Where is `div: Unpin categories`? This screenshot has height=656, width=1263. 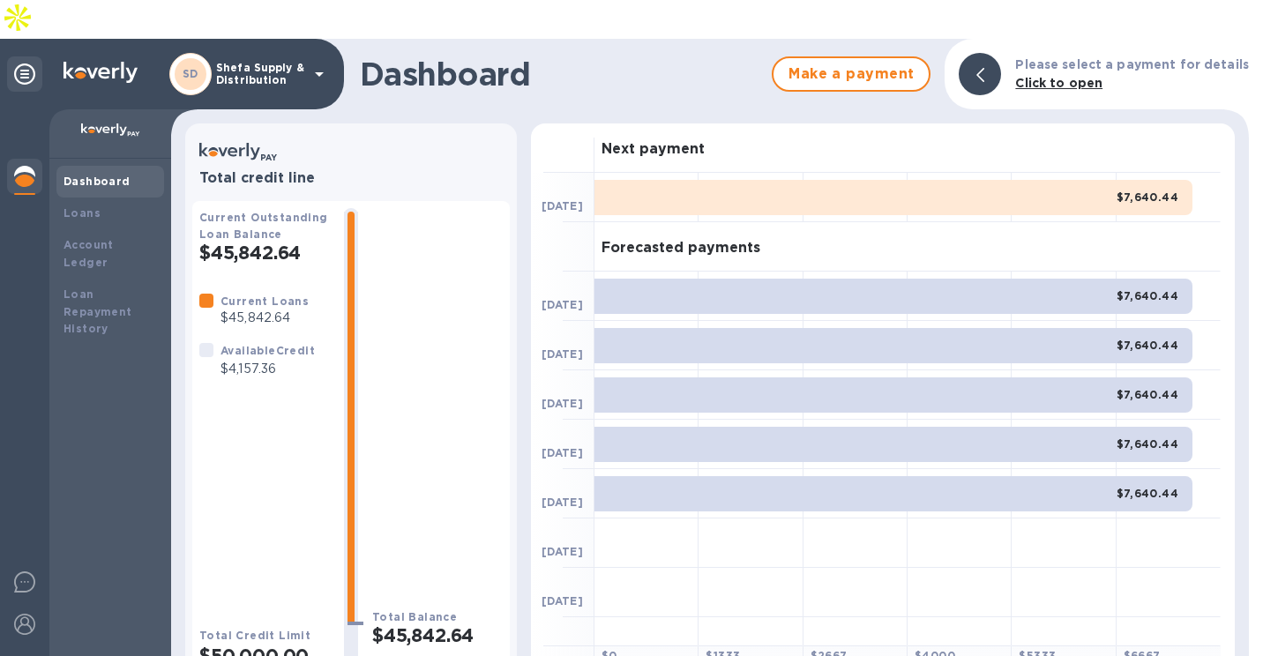
div: Unpin categories is located at coordinates (25, 74).